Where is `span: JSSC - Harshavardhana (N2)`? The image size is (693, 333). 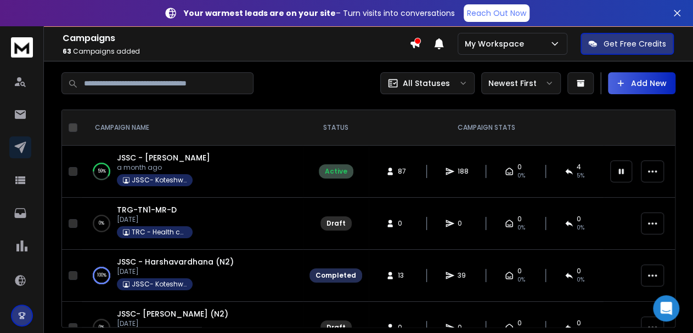 span: JSSC - Harshavardhana (N2) is located at coordinates (175, 262).